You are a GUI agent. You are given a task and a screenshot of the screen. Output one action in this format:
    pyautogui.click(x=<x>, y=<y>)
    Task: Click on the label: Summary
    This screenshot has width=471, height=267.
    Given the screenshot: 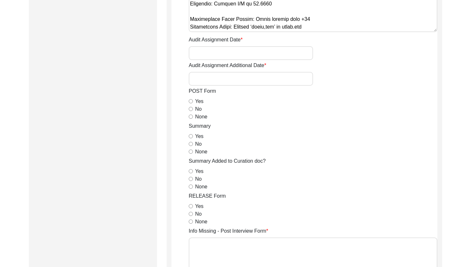 What is the action you would take?
    pyautogui.click(x=200, y=126)
    